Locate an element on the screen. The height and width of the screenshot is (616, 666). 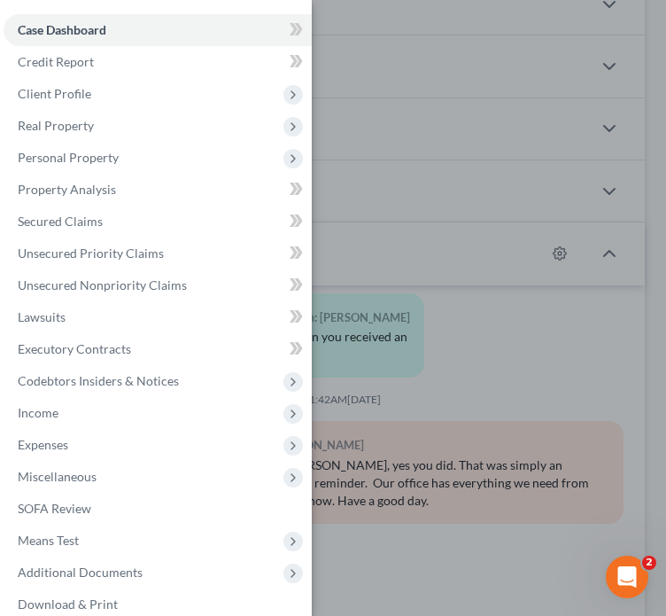
span: Codebtors Insiders & Notices is located at coordinates (98, 380).